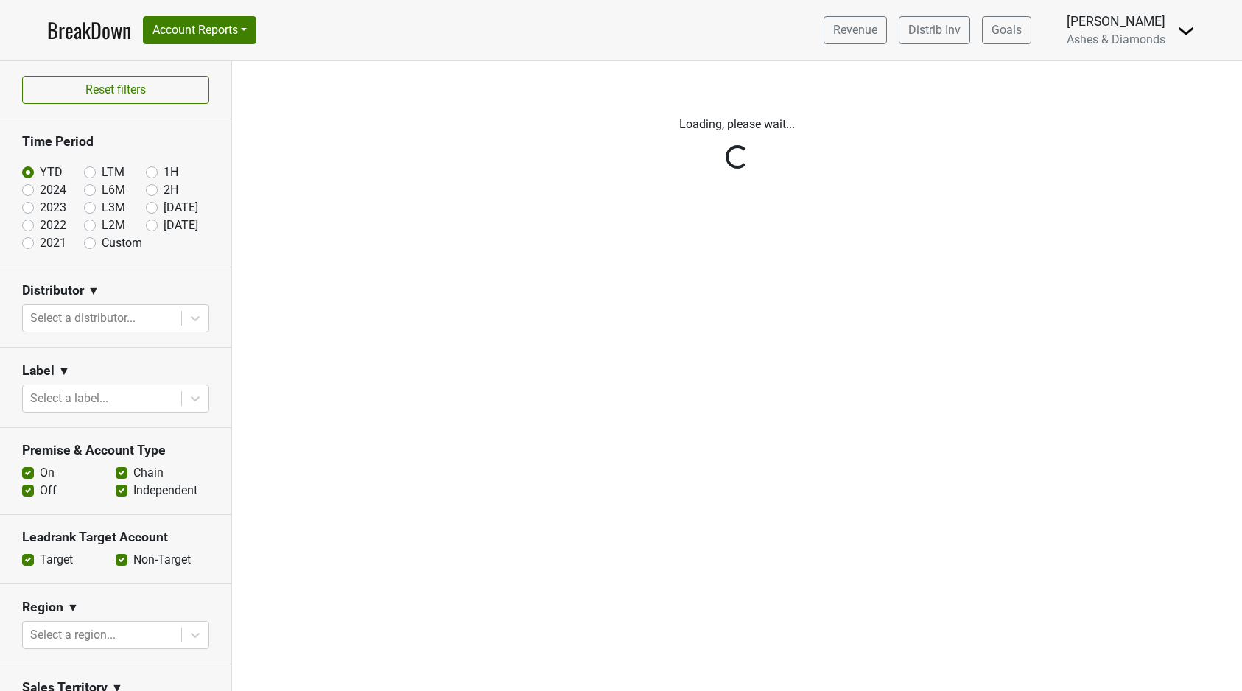  Describe the element at coordinates (89, 30) in the screenshot. I see `a: BreakDown` at that location.